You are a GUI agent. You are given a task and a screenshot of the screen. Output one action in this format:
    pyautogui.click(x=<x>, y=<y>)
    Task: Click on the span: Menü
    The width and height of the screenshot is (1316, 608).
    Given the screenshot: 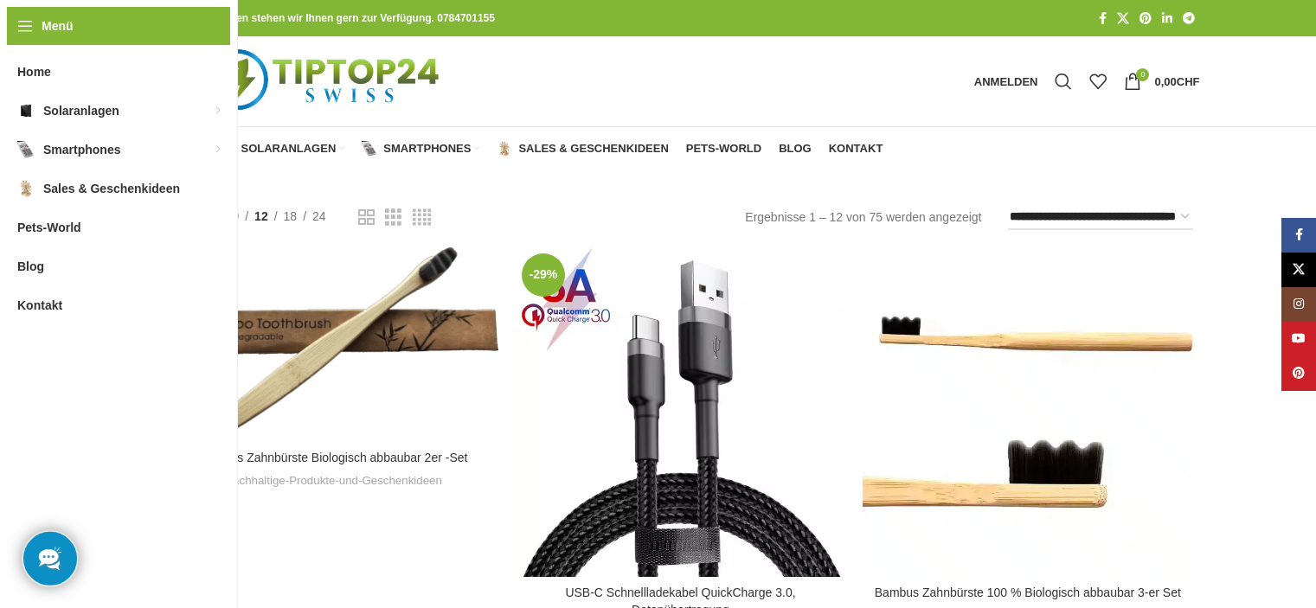 What is the action you would take?
    pyautogui.click(x=57, y=26)
    